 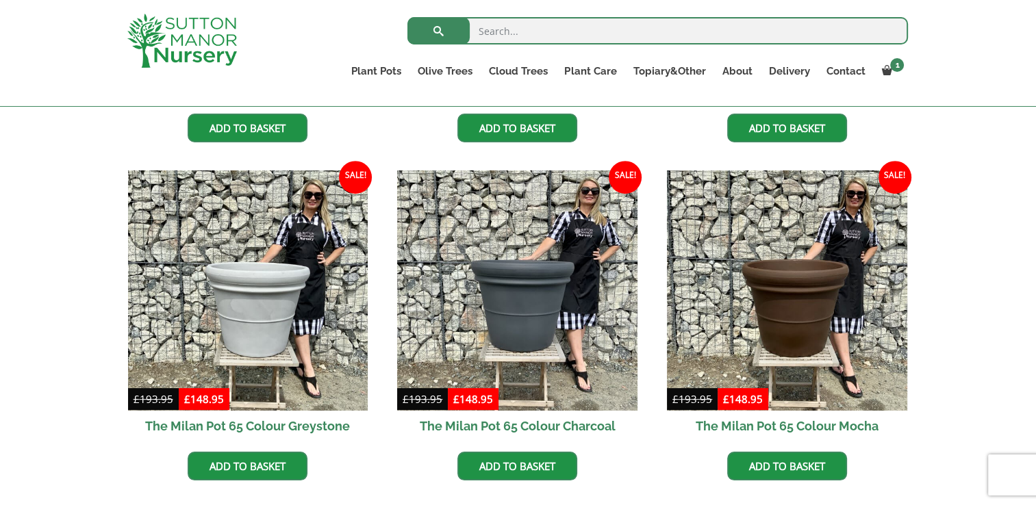 I want to click on a: Olive Trees, so click(x=445, y=71).